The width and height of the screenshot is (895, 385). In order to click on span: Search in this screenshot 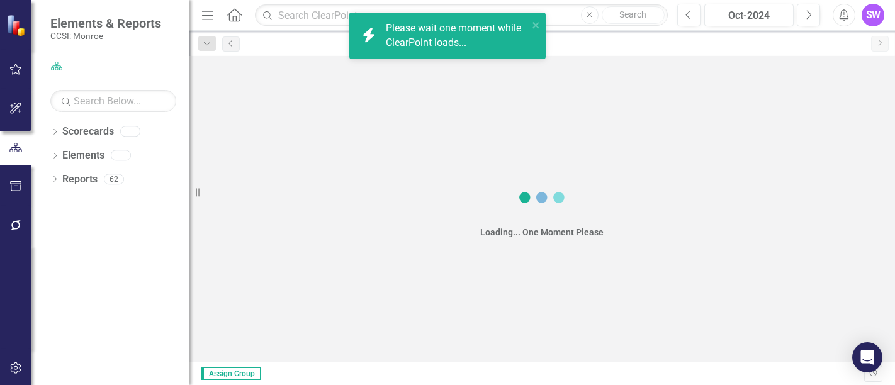, I will do `click(632, 14)`.